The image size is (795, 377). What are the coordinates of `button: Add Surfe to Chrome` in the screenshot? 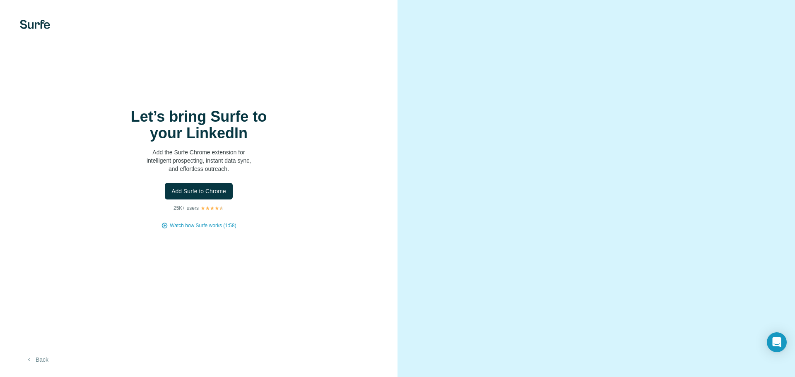 It's located at (199, 191).